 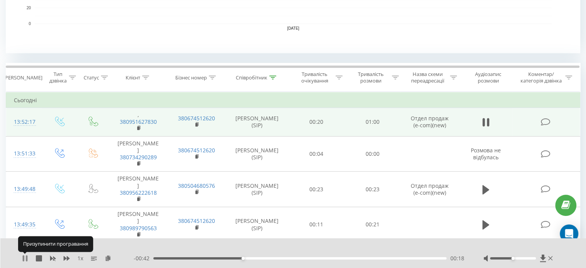 I want to click on div: 13:49:48, so click(x=24, y=189).